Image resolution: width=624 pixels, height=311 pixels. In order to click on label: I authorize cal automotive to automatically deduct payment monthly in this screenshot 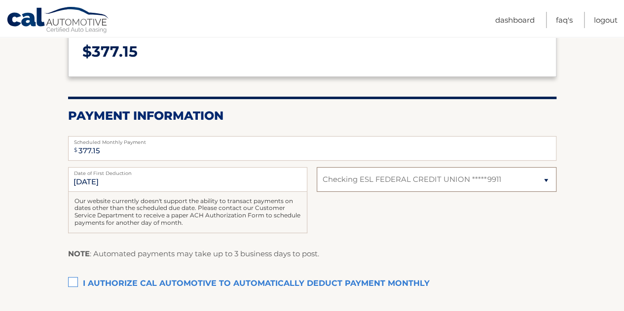, I will do `click(312, 284)`.